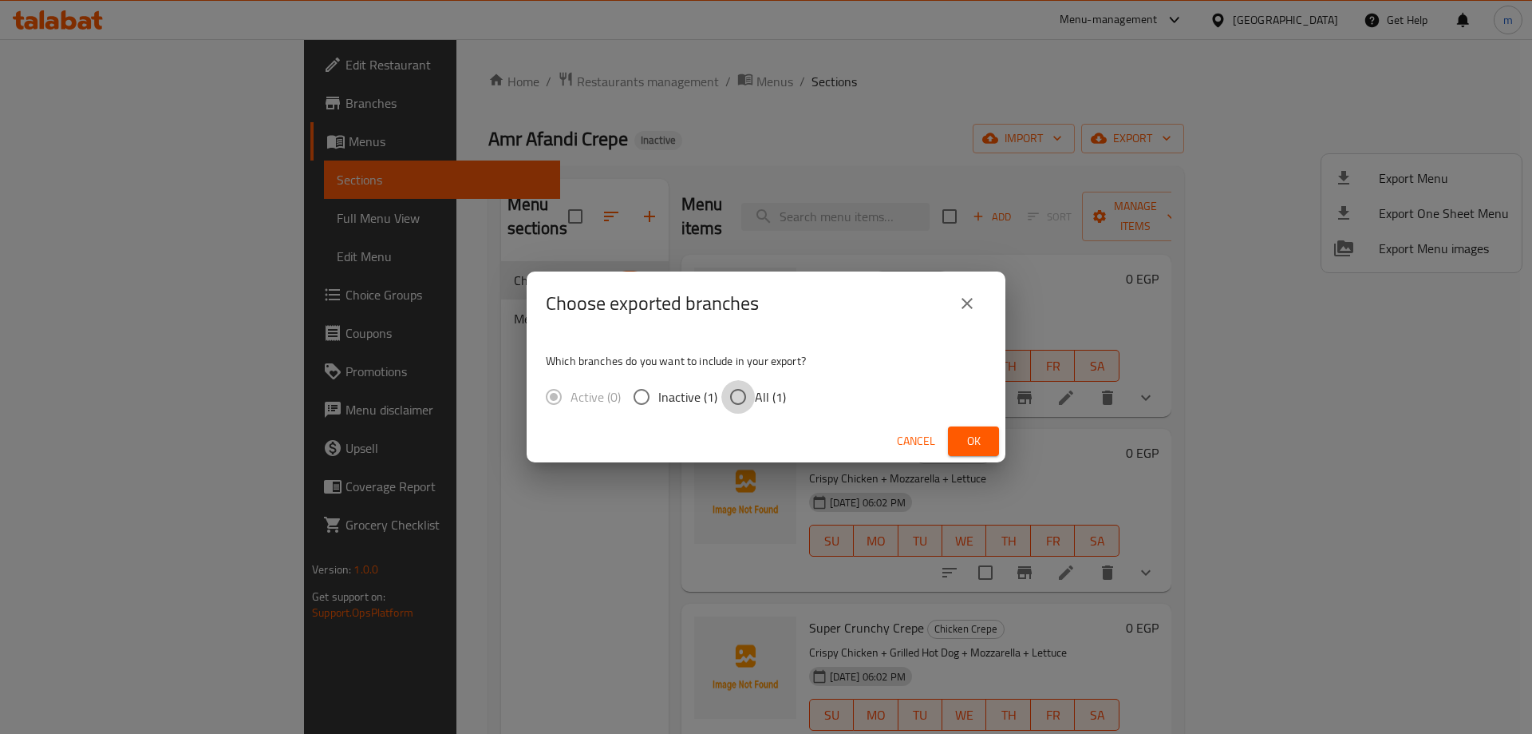 The height and width of the screenshot is (734, 1532). What do you see at coordinates (974, 441) in the screenshot?
I see `button: Ok` at bounding box center [974, 441].